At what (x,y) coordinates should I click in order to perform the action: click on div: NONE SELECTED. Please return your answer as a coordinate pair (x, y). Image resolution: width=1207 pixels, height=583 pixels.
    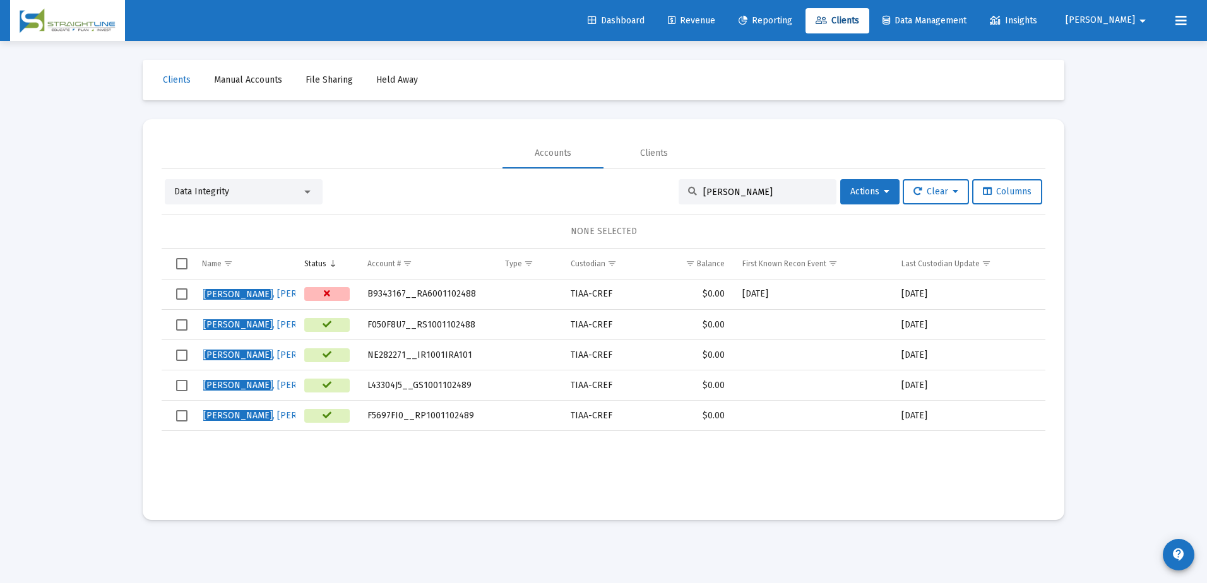
    Looking at the image, I should click on (604, 232).